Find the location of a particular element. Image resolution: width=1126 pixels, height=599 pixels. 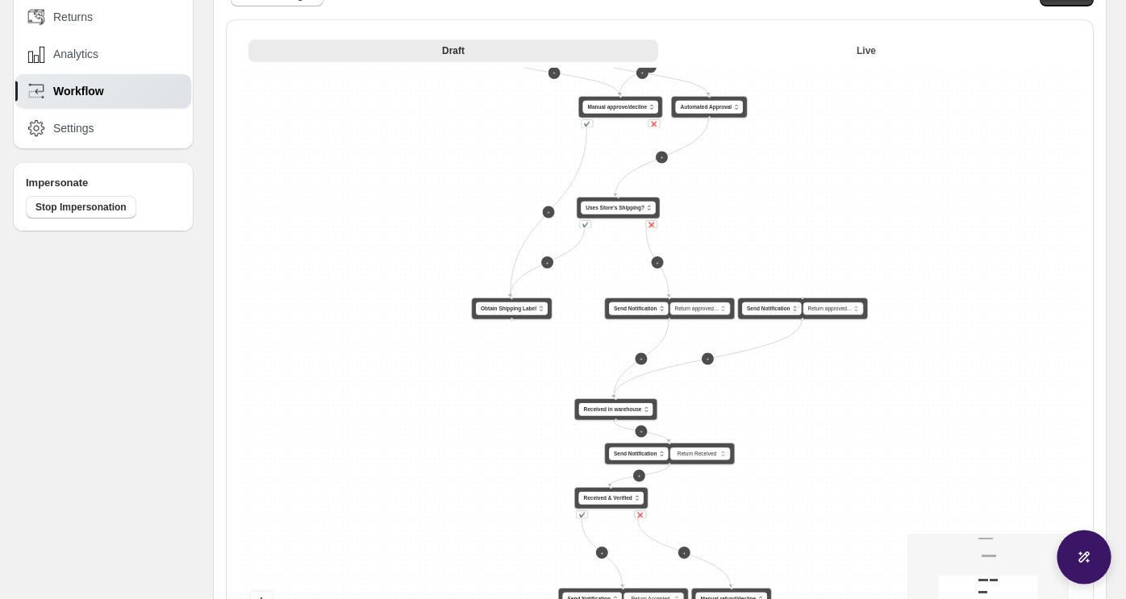

g: Edge from default_flag to 03fa4962-75e9-4e74-906a-f9511882872d is located at coordinates (661, 157).